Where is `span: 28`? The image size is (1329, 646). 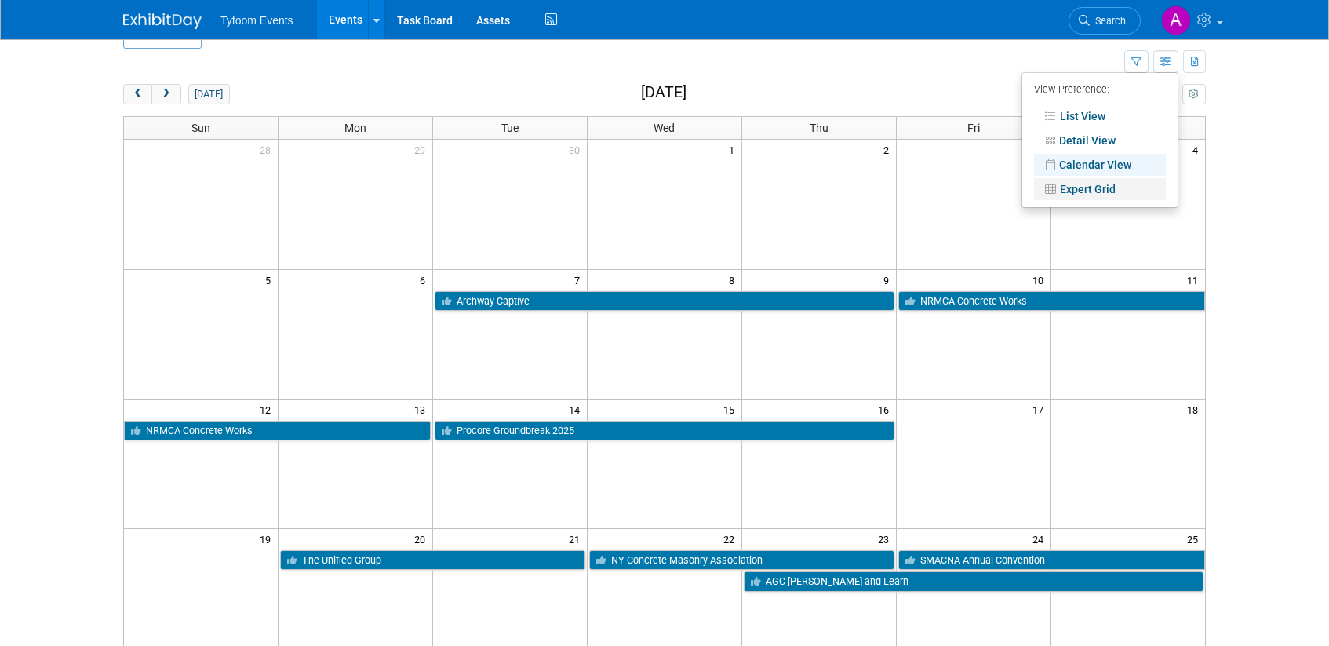 span: 28 is located at coordinates (267, 149).